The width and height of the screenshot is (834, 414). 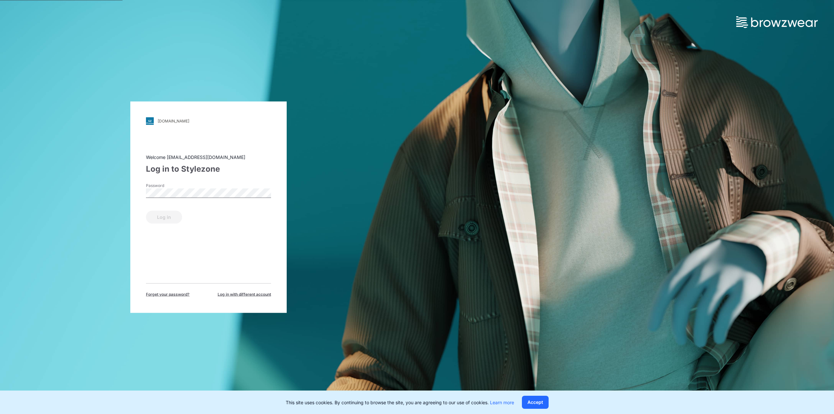 I want to click on p: This site uses cookies. By continuing to browse the site, you are agreeing to our use of cookies., so click(x=400, y=402).